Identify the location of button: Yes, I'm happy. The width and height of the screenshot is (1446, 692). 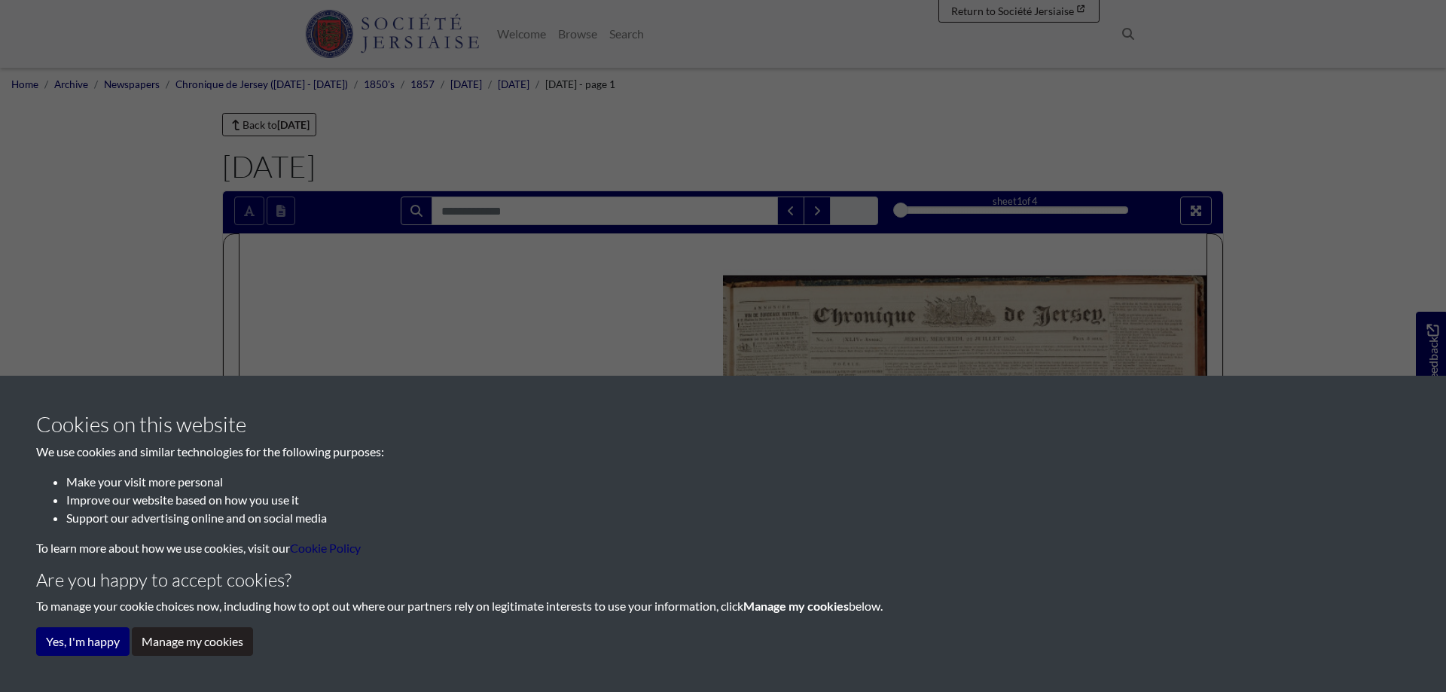
(83, 642).